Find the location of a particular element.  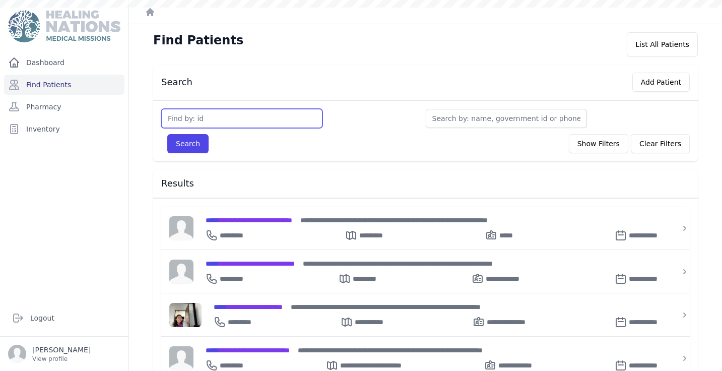

h1: Find Patients is located at coordinates (198, 40).